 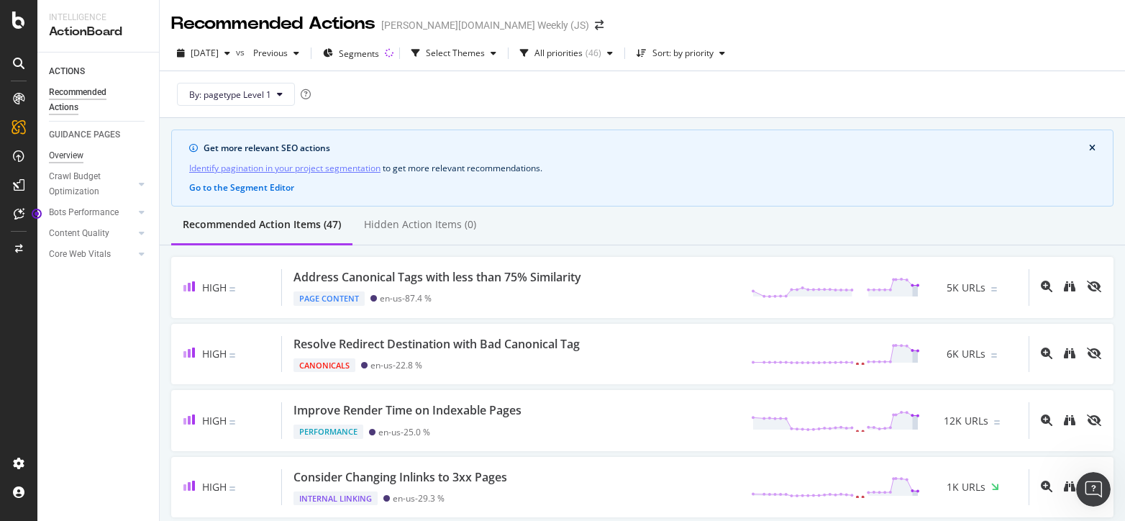 I want to click on div: Select Themes, so click(x=455, y=53).